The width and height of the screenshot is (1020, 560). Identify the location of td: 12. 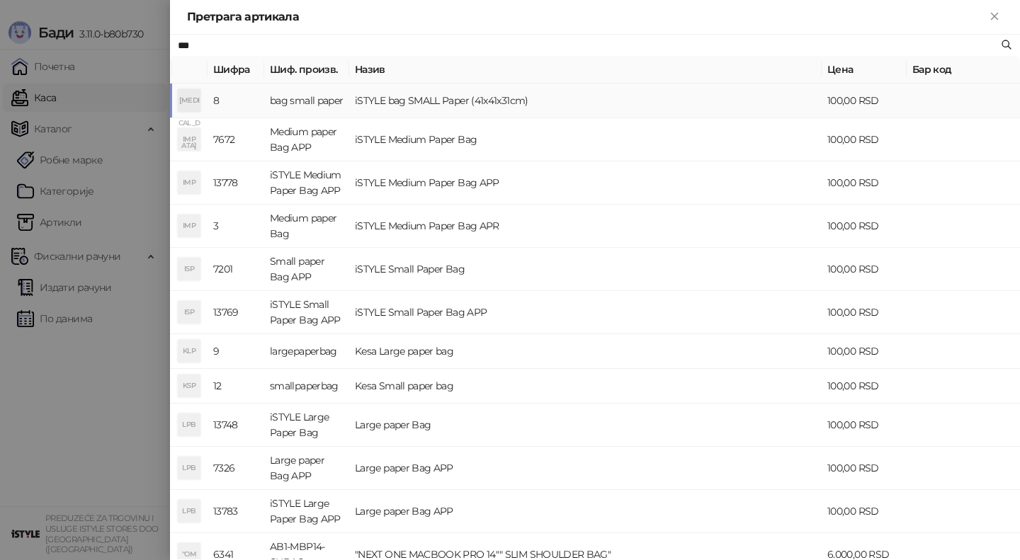
(236, 386).